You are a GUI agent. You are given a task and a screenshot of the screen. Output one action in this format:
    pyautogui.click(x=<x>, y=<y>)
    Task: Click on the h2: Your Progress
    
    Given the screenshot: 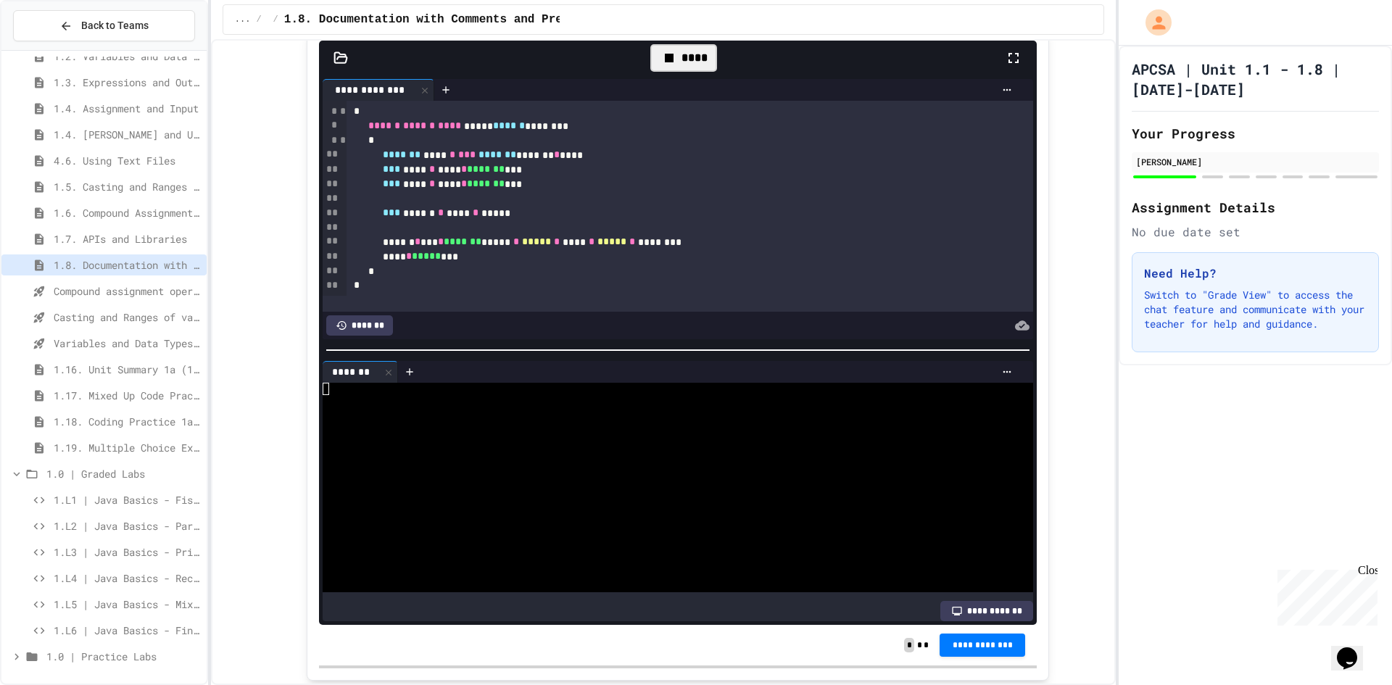 What is the action you would take?
    pyautogui.click(x=1255, y=133)
    